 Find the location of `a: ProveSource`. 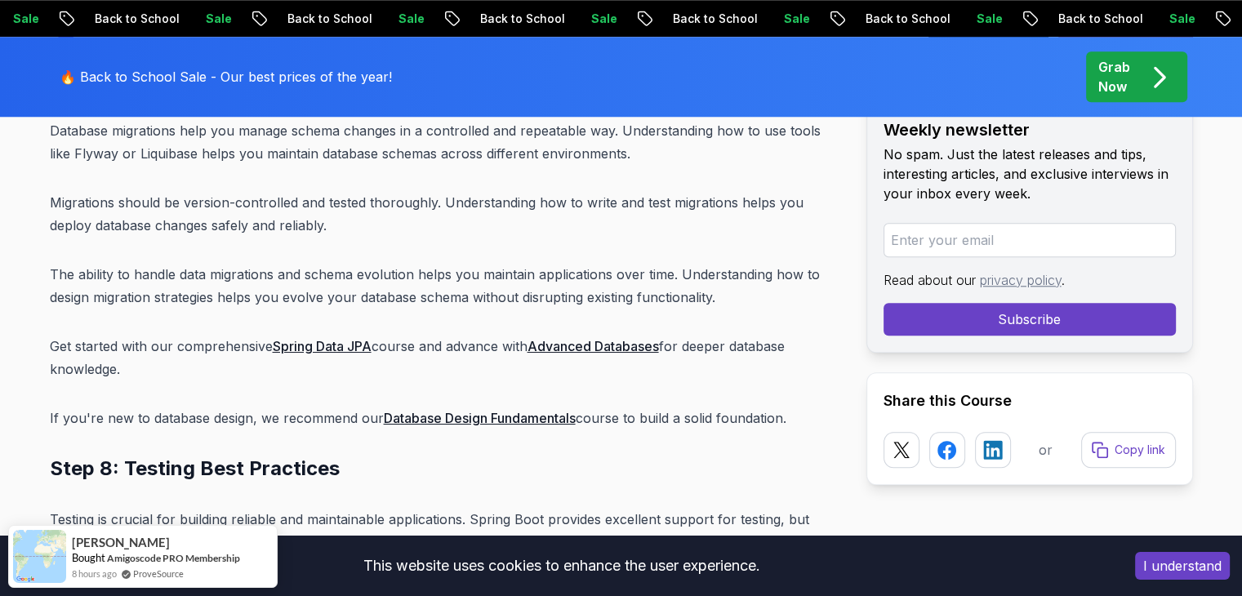

a: ProveSource is located at coordinates (158, 573).